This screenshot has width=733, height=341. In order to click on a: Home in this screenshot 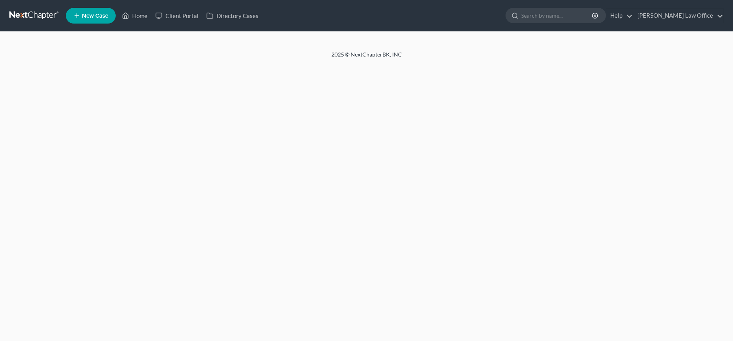, I will do `click(134, 16)`.